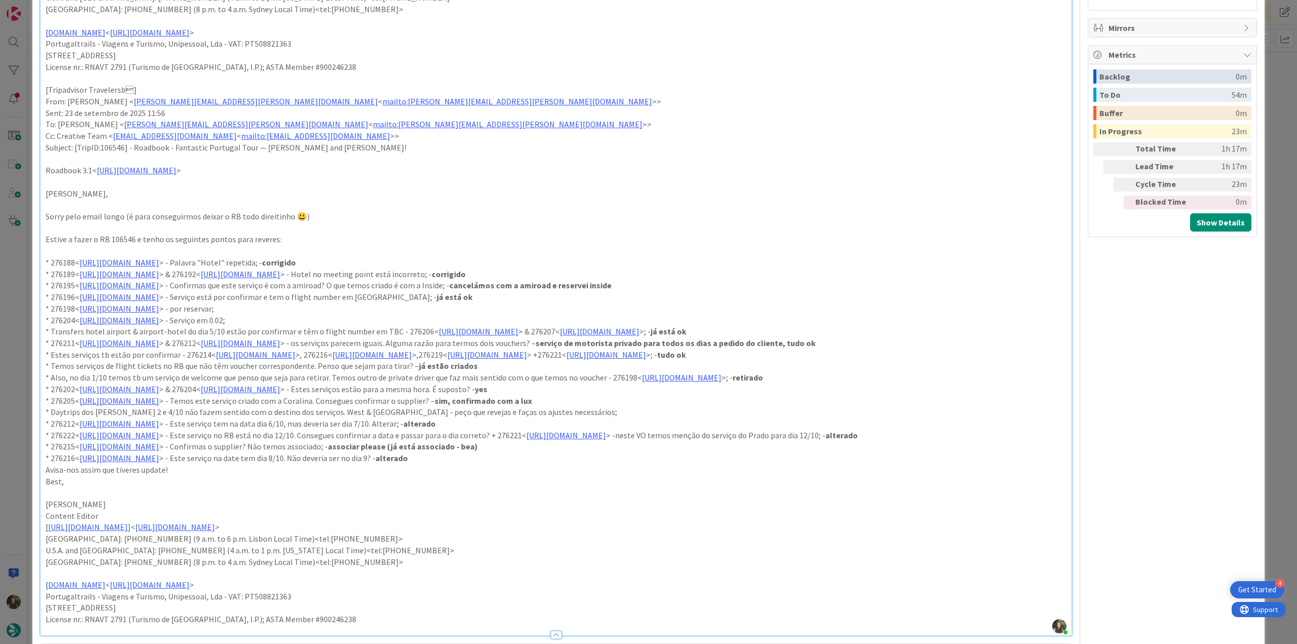  I want to click on p: * 276212< > - Este serviço tem na data dia 6/10, mas deveria ser dia 7/10. Alterar; -, so click(556, 424).